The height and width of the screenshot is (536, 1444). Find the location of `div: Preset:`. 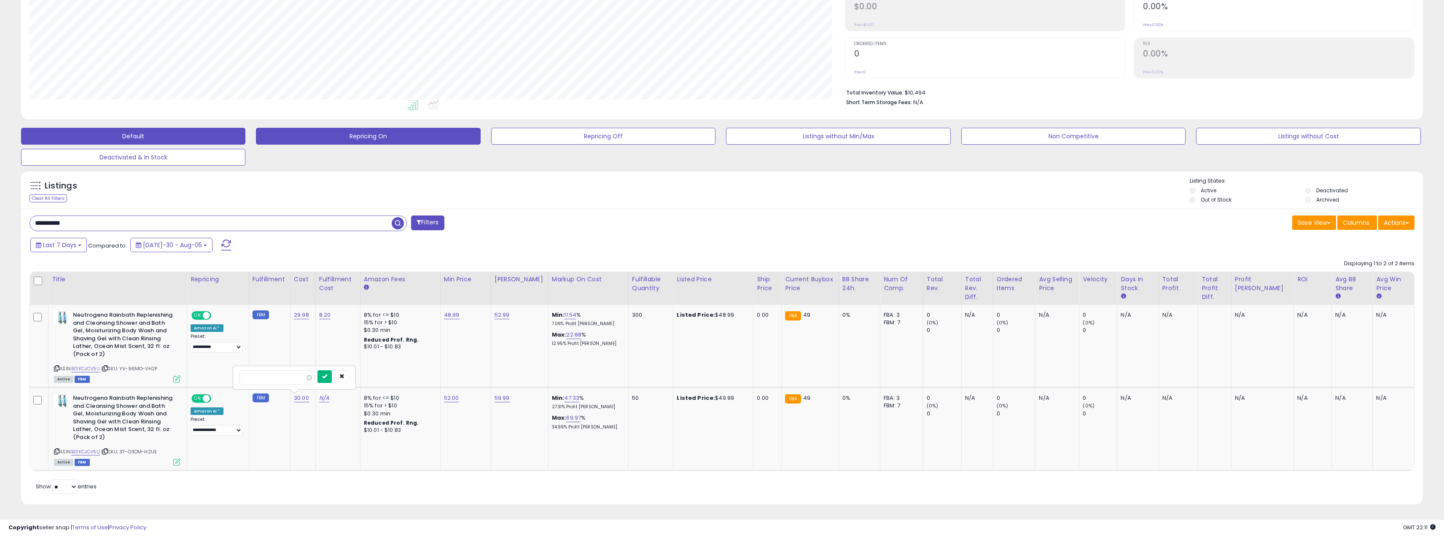

div: Preset: is located at coordinates (216, 343).